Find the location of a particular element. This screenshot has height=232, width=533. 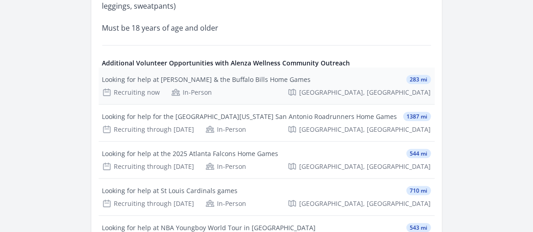

h4: Additional Volunteer Opportunities with Alenza Wellness Community Outreach is located at coordinates (267, 63).